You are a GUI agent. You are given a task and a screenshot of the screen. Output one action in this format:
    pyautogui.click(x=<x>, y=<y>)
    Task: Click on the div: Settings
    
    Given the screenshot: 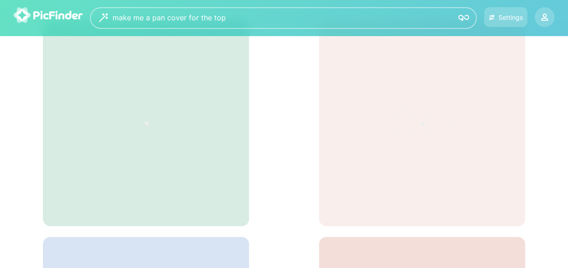 What is the action you would take?
    pyautogui.click(x=510, y=17)
    